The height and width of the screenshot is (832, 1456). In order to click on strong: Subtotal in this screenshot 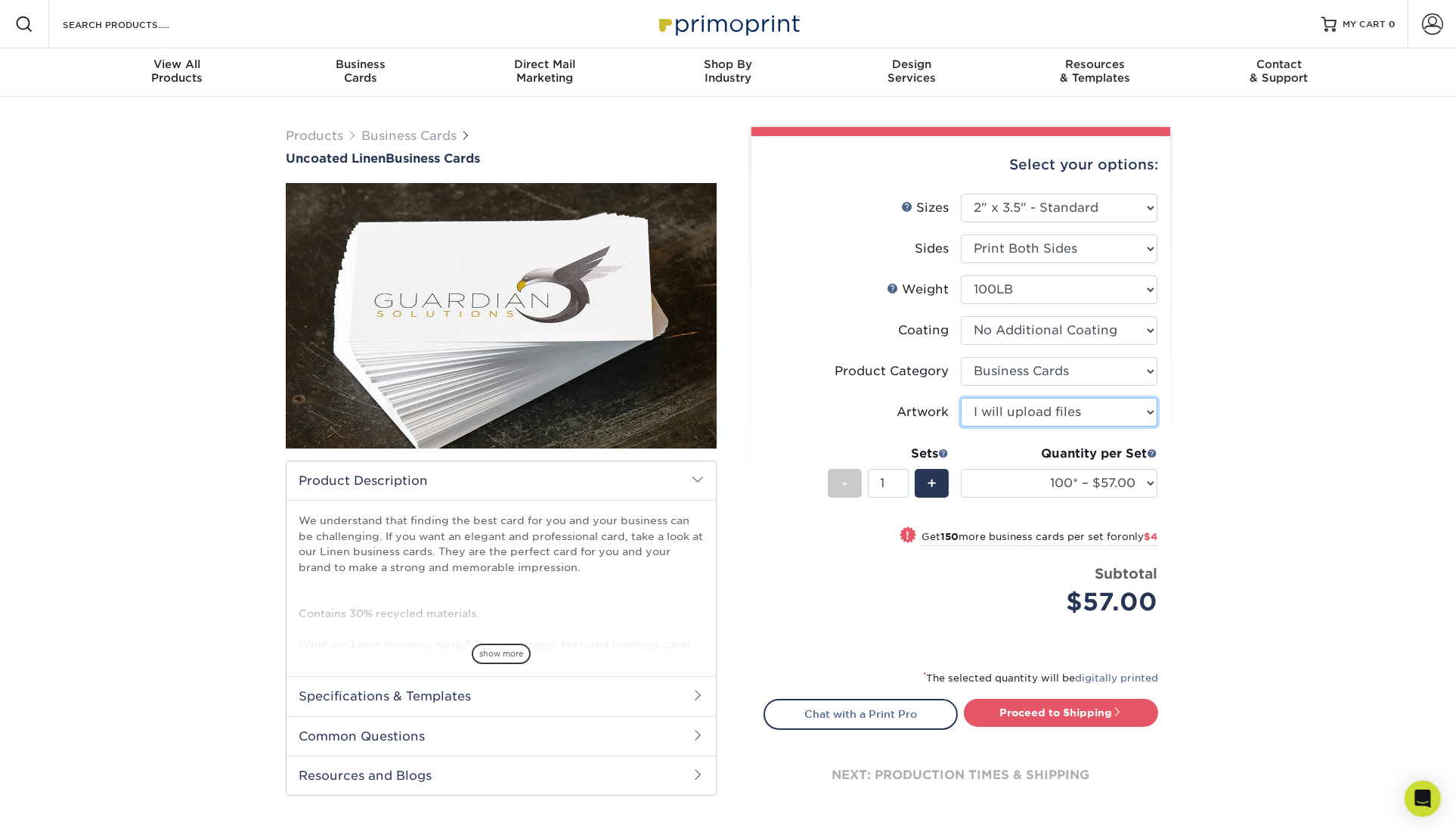, I will do `click(1125, 573)`.